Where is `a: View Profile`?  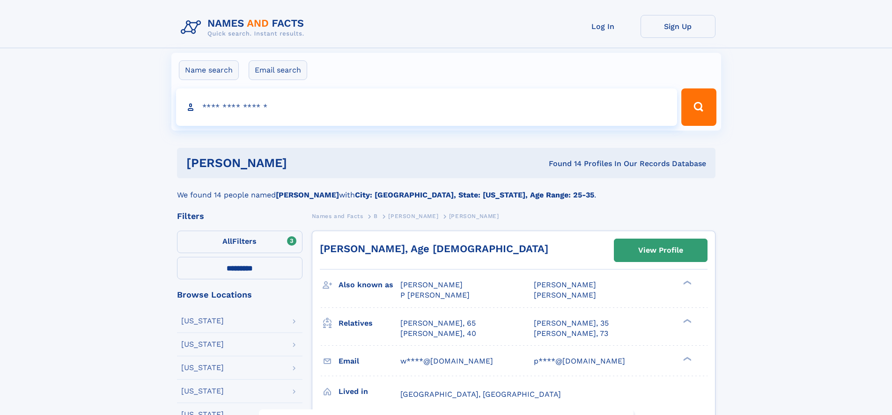 a: View Profile is located at coordinates (661, 250).